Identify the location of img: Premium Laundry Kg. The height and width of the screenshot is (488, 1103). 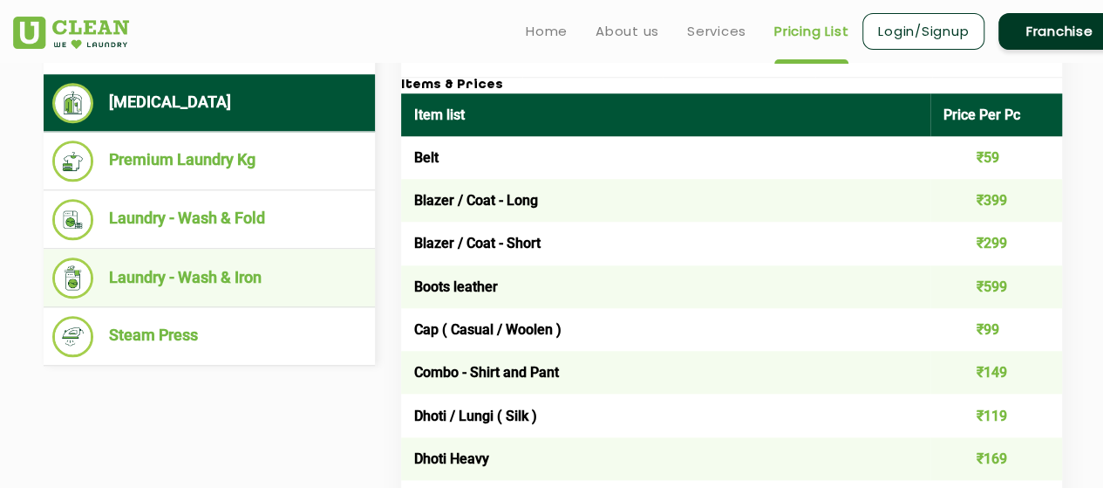
(72, 160).